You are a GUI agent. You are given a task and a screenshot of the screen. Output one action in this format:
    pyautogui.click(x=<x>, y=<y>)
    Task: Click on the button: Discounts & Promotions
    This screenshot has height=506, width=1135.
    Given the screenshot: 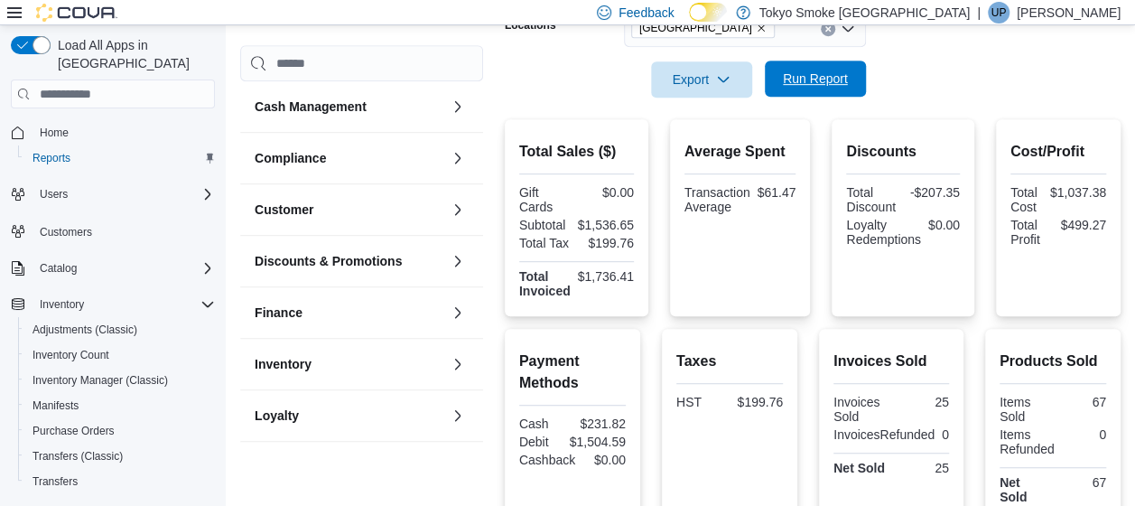 What is the action you would take?
    pyautogui.click(x=458, y=261)
    